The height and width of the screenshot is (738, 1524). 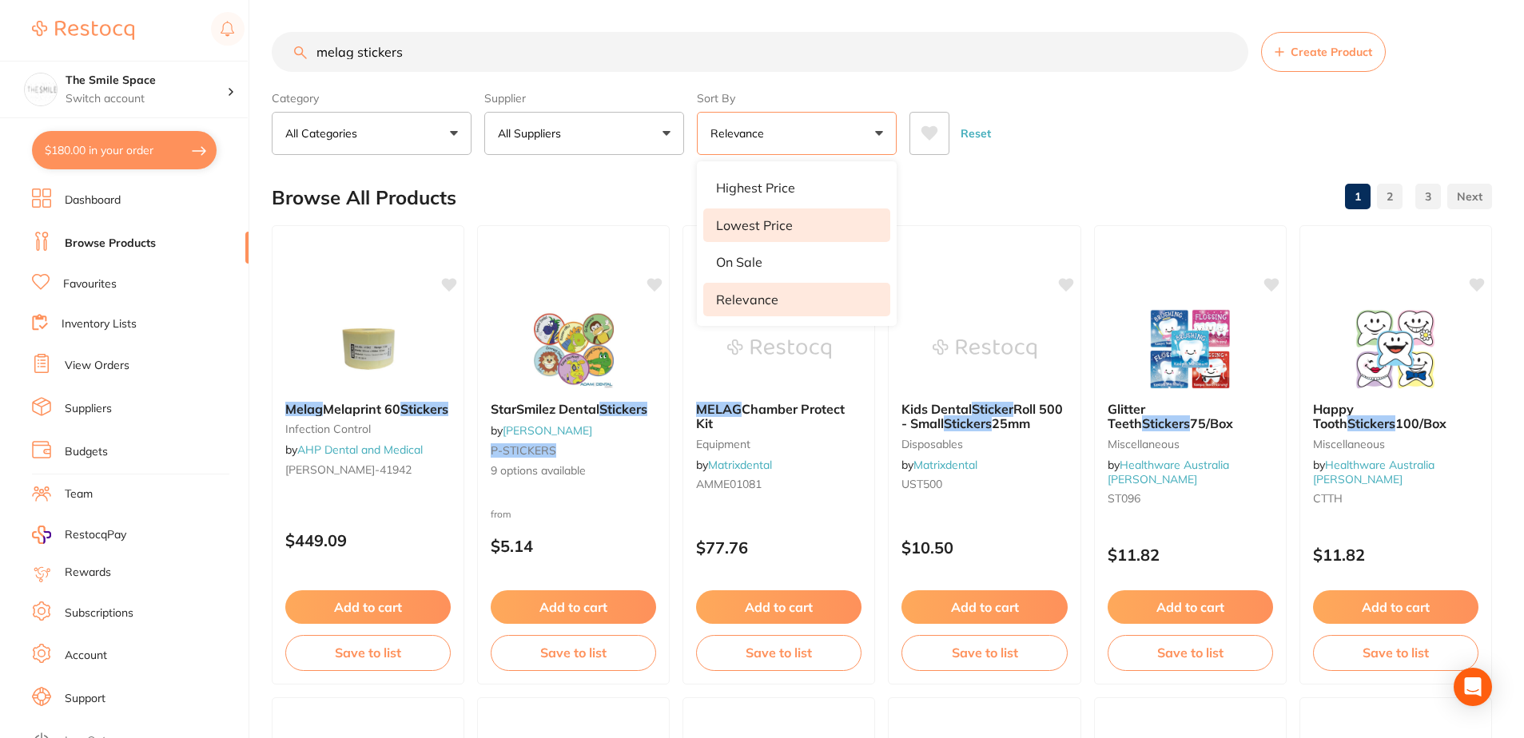 What do you see at coordinates (368, 349) in the screenshot?
I see `img: Melag Melaprint 60 Stickers` at bounding box center [368, 349].